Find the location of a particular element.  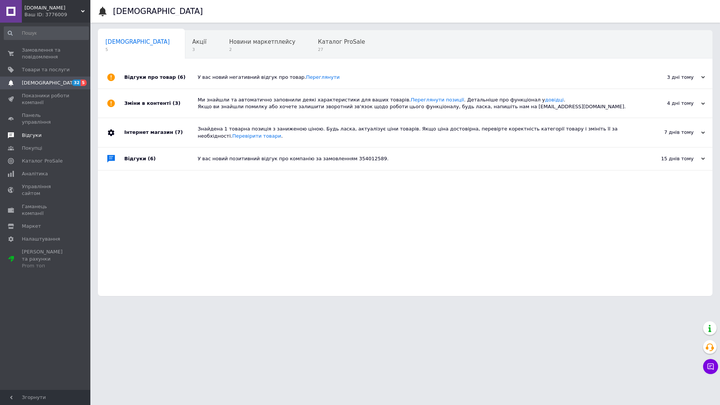

div: 15 днів тому is located at coordinates (668, 159).